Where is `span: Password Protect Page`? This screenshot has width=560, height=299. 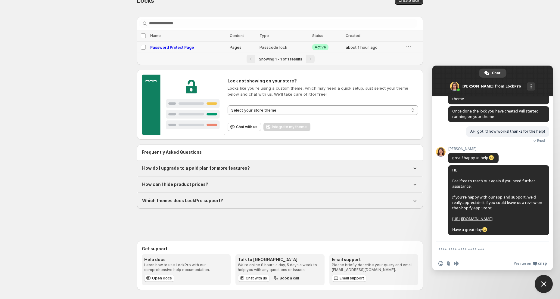
span: Password Protect Page is located at coordinates (172, 47).